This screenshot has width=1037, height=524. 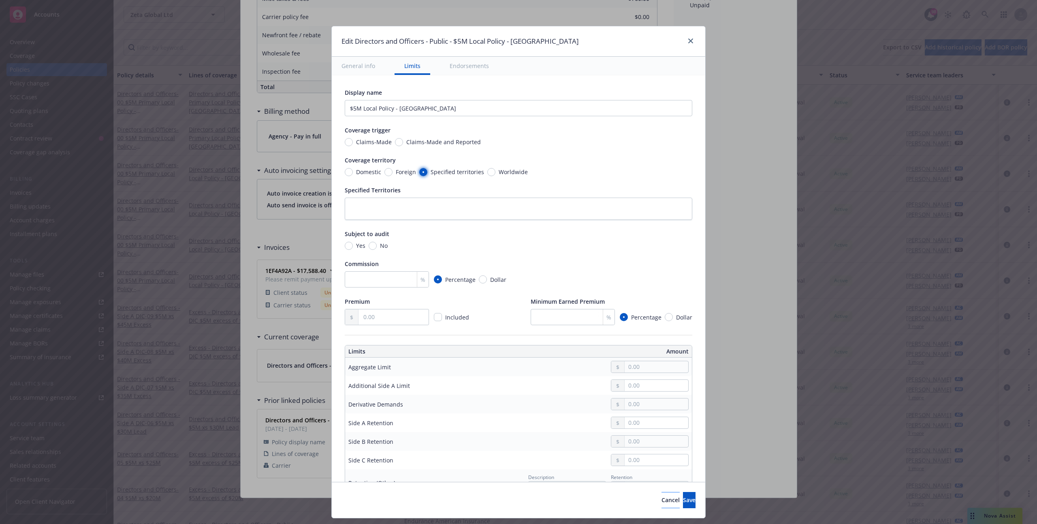 I want to click on span: Coverage territory, so click(x=370, y=160).